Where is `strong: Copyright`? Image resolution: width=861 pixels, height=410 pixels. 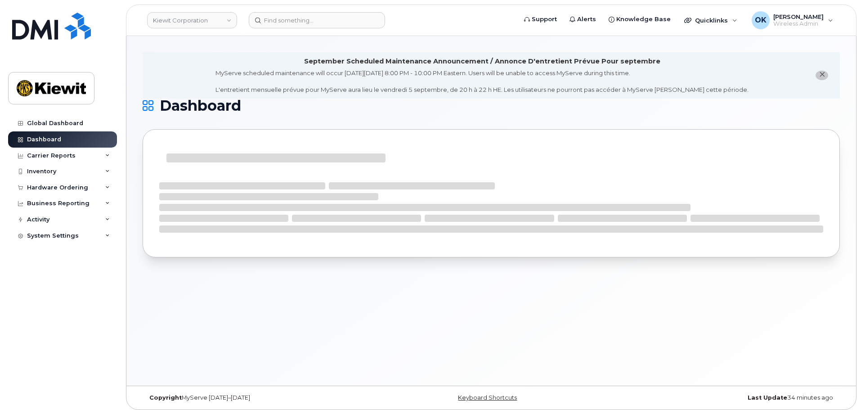
strong: Copyright is located at coordinates (166, 397).